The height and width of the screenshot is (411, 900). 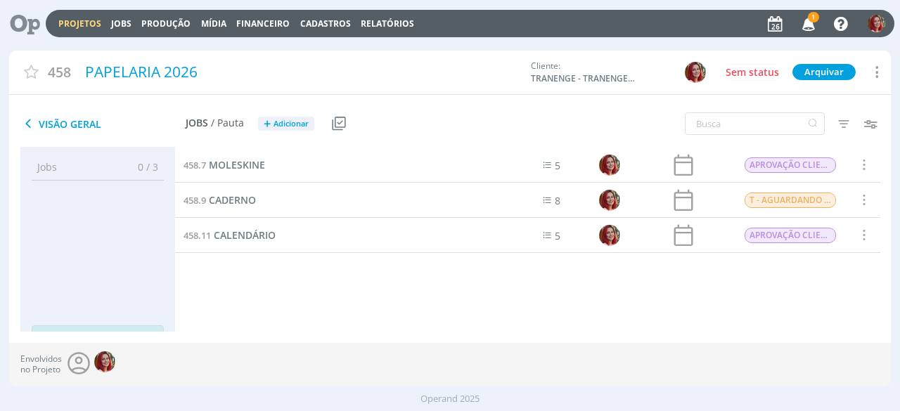 I want to click on span: CADERNO, so click(x=232, y=200).